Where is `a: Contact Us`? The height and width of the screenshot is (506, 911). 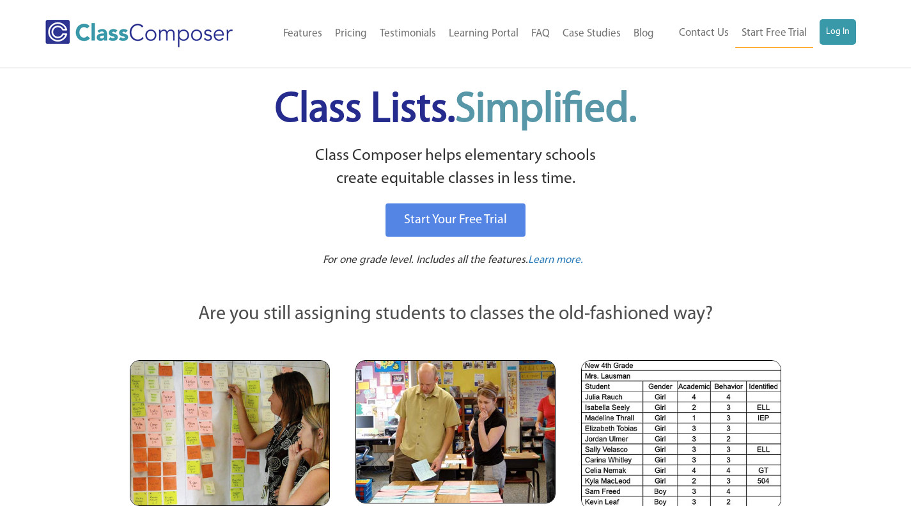
a: Contact Us is located at coordinates (704, 33).